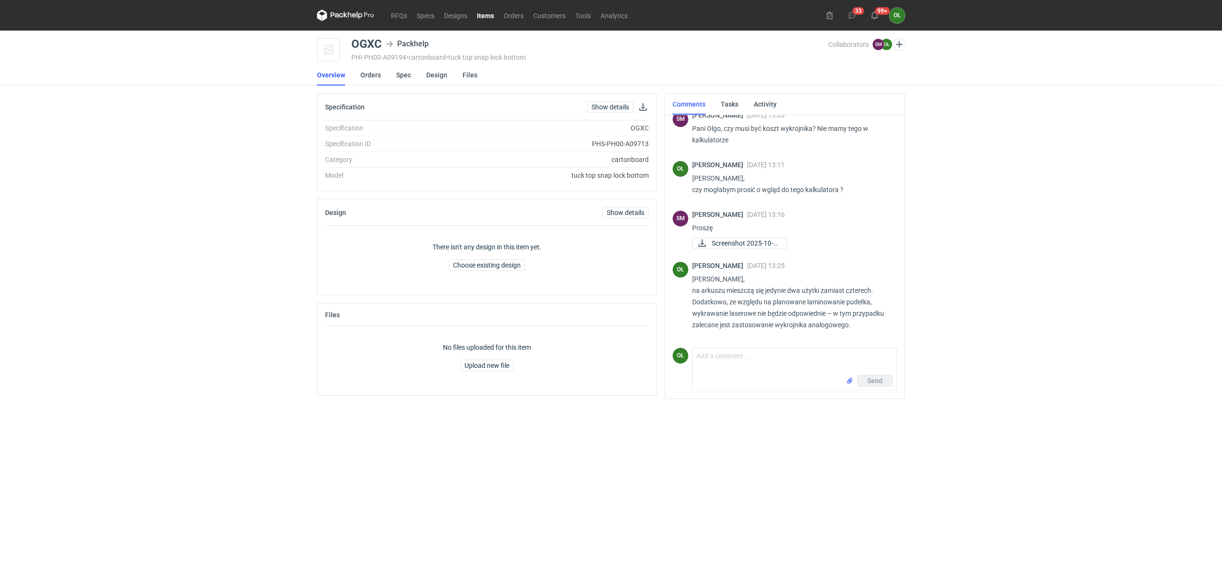 The height and width of the screenshot is (580, 1222). What do you see at coordinates (875, 15) in the screenshot?
I see `button: 99+` at bounding box center [875, 15].